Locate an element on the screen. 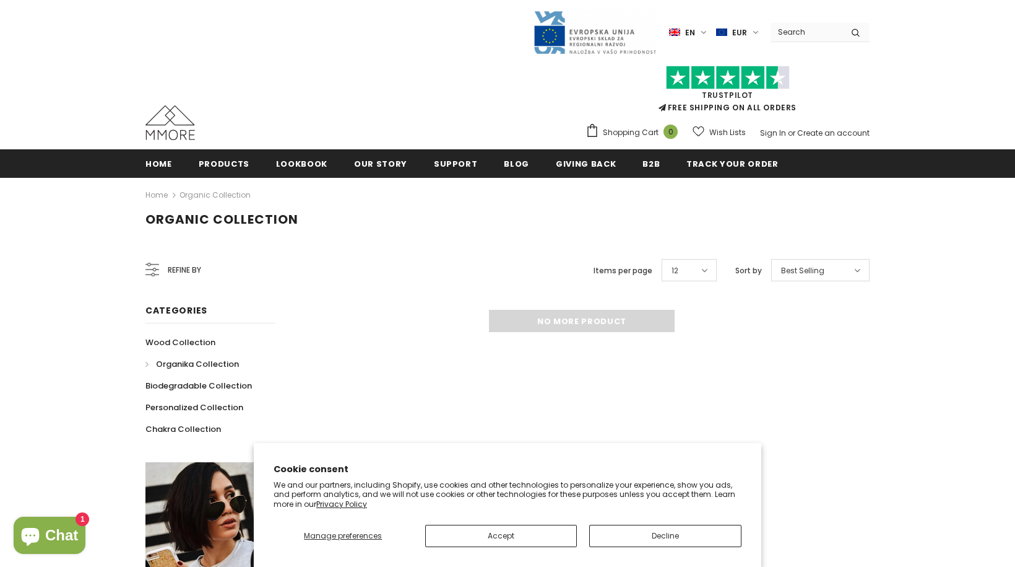 This screenshot has height=567, width=1015. img: i-lang-1.png is located at coordinates (675, 32).